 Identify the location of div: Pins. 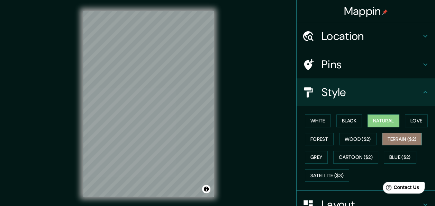
(366, 64).